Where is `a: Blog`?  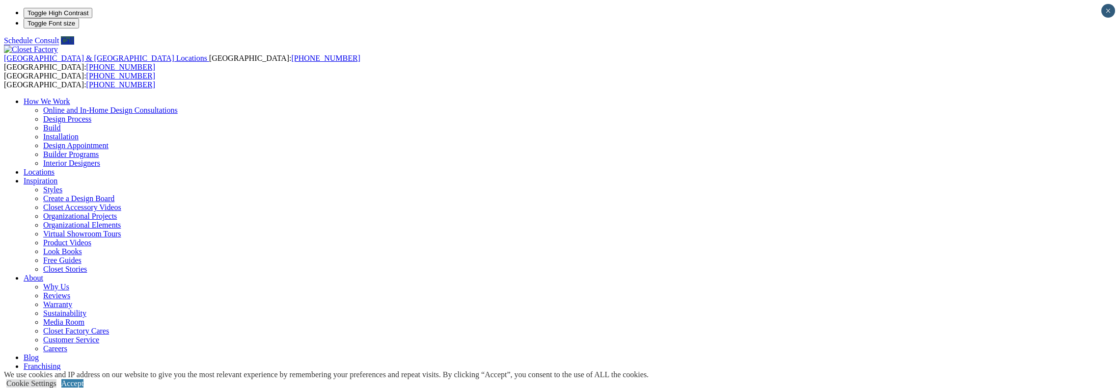
a: Blog is located at coordinates (31, 357).